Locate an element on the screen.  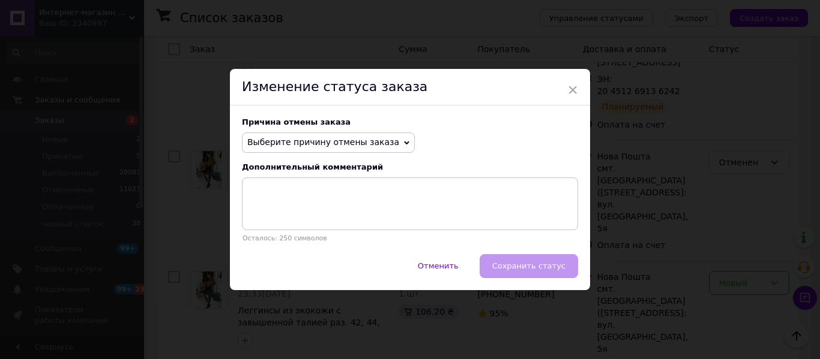
p: Осталось: 250 символов is located at coordinates (410, 238).